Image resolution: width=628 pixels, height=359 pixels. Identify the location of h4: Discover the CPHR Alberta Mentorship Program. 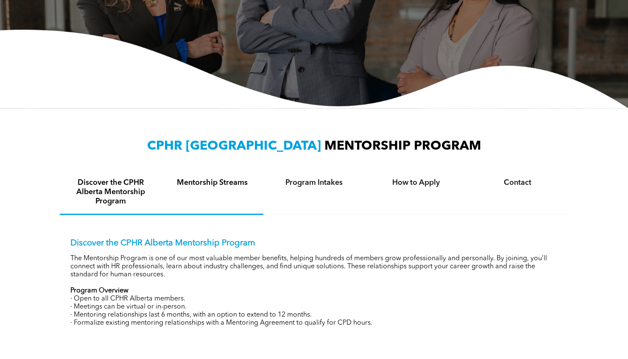
(111, 192).